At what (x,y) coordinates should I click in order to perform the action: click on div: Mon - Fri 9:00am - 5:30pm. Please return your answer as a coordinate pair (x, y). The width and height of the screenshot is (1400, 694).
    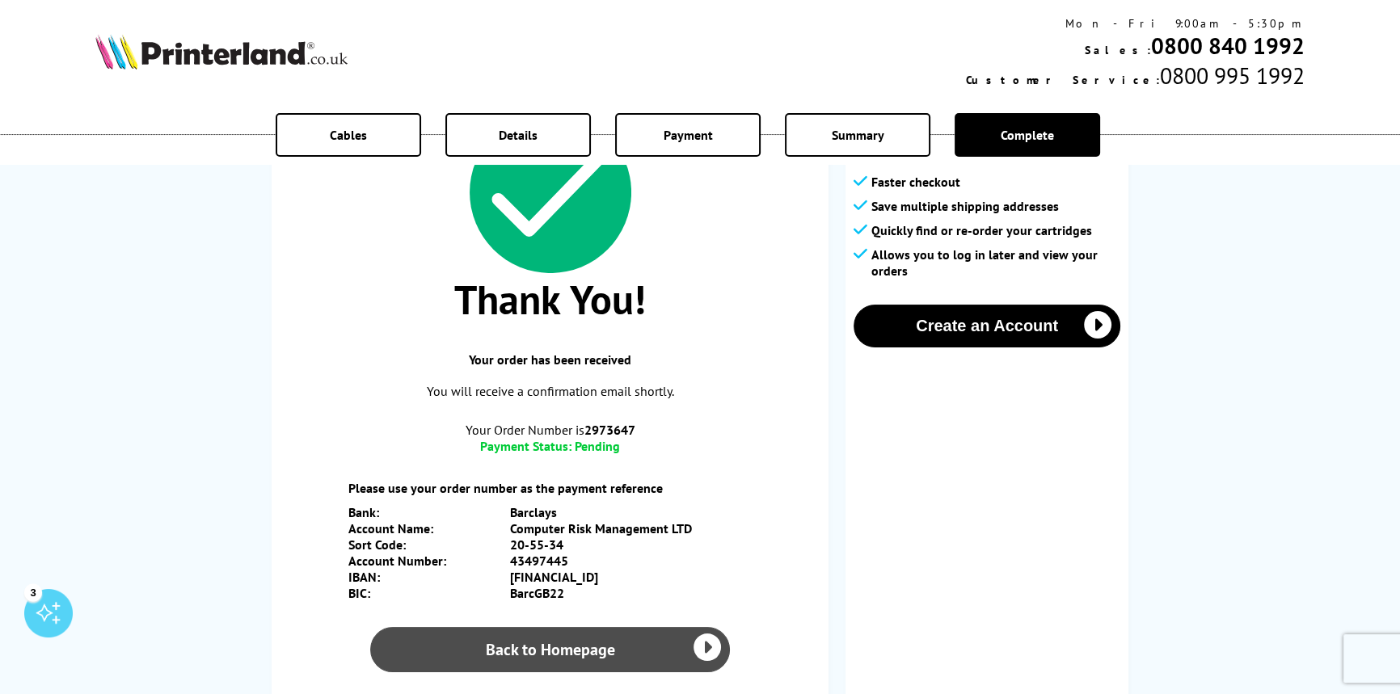
    Looking at the image, I should click on (1135, 23).